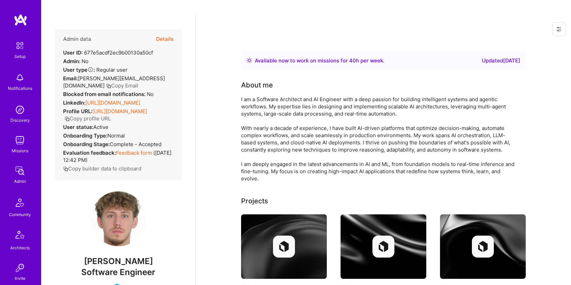 The width and height of the screenshot is (571, 285). I want to click on span: Active, so click(101, 127).